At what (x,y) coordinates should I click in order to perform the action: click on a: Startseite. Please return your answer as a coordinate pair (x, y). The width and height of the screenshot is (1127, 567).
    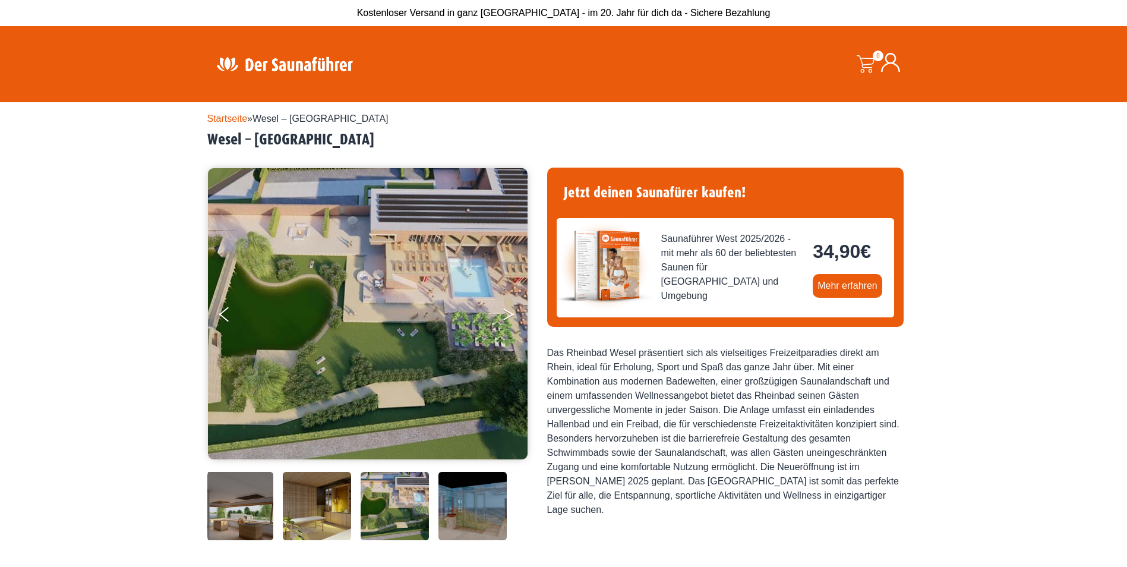
    Looking at the image, I should click on (228, 118).